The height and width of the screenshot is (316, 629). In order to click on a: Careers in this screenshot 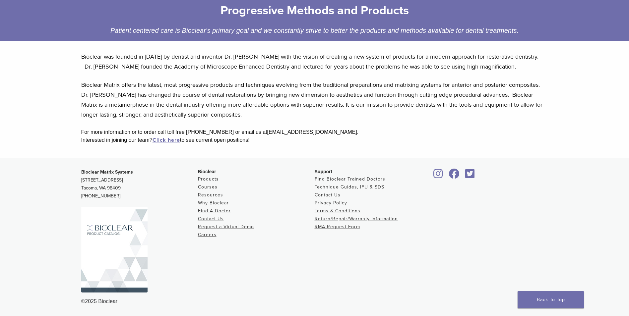, I will do `click(207, 235)`.